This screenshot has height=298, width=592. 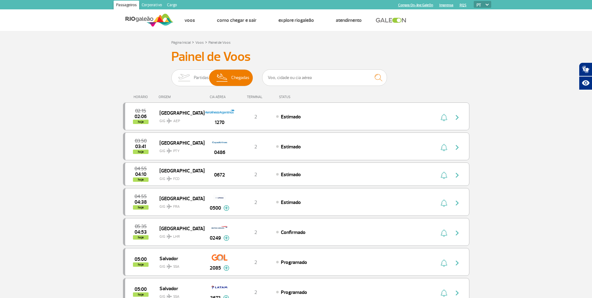 What do you see at coordinates (585, 76) in the screenshot?
I see `div: Plugin de acessibilidade da Hand Talk.` at bounding box center [585, 76].